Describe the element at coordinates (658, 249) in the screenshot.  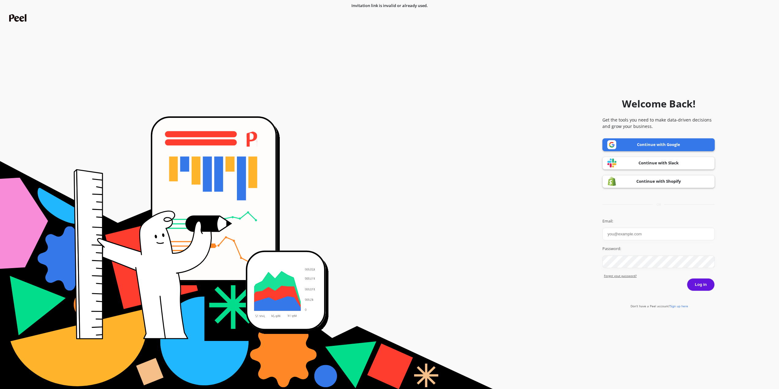
I see `label: Password:` at that location.